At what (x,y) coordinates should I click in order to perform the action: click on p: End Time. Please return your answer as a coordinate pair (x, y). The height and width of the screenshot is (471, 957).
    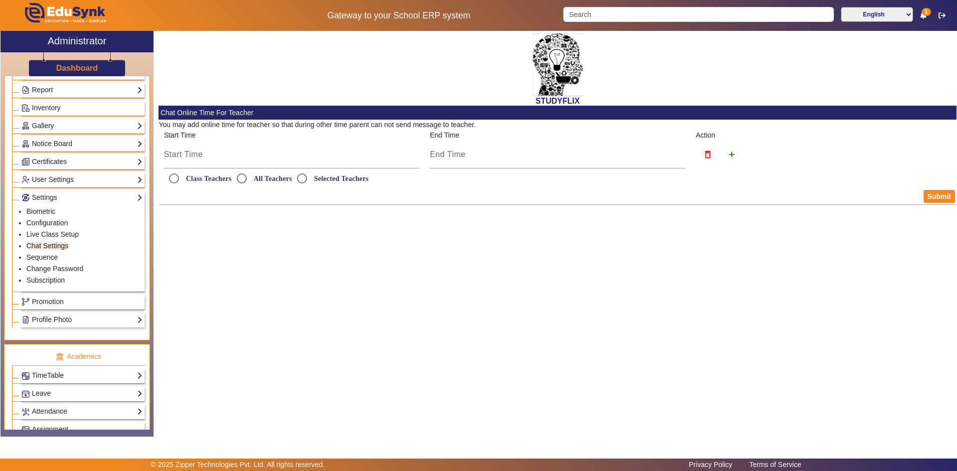
    Looking at the image, I should click on (557, 135).